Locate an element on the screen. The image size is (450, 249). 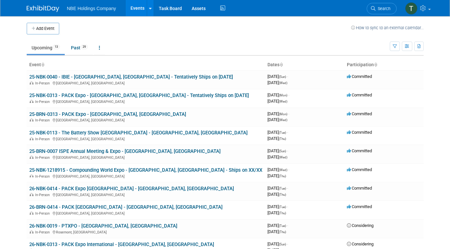
span: 13 is located at coordinates (56, 47).